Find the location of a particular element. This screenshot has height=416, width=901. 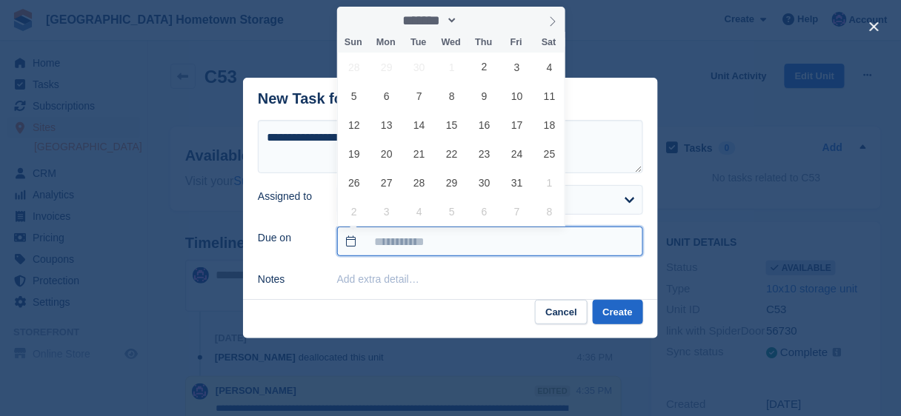

span: November 4, 2025 is located at coordinates (419, 211).